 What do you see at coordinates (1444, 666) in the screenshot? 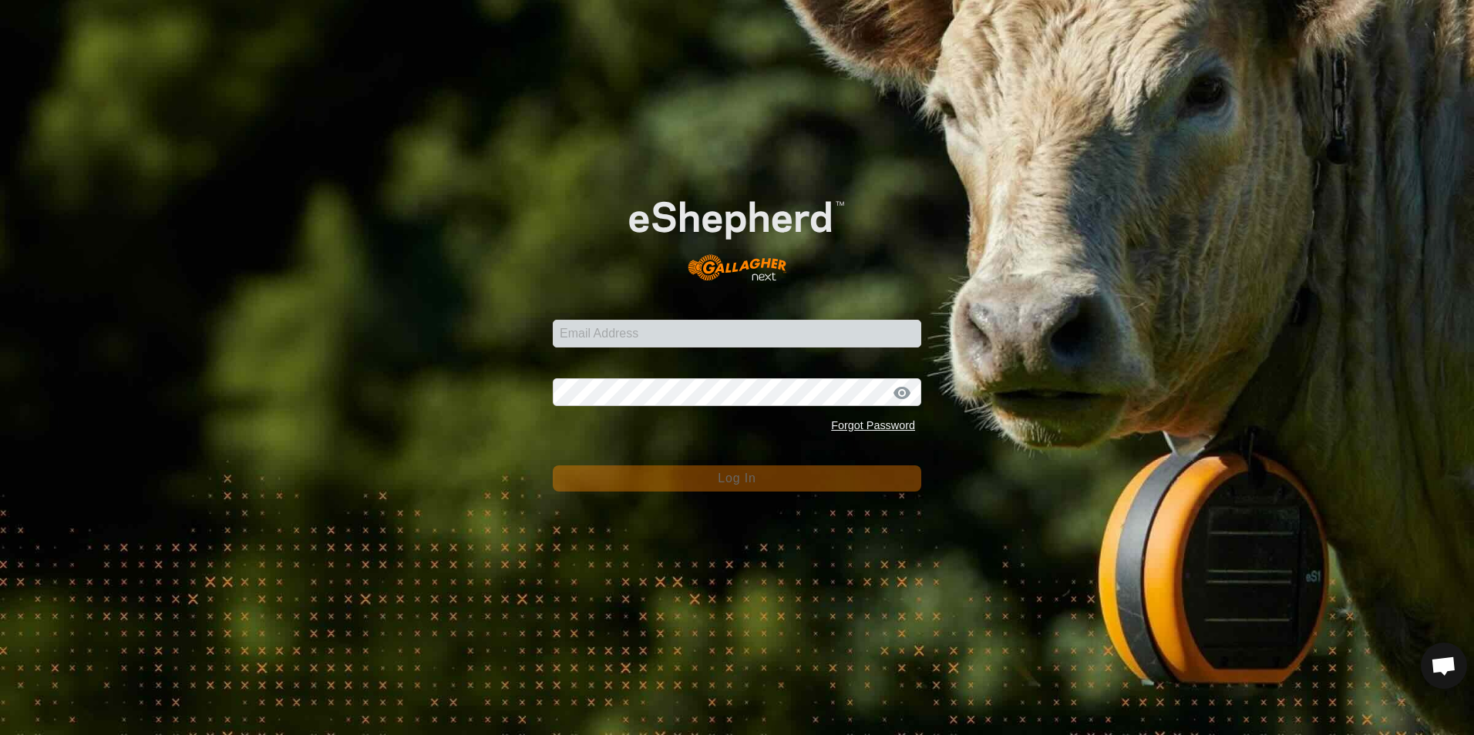
I see `div: Open chat` at bounding box center [1444, 666].